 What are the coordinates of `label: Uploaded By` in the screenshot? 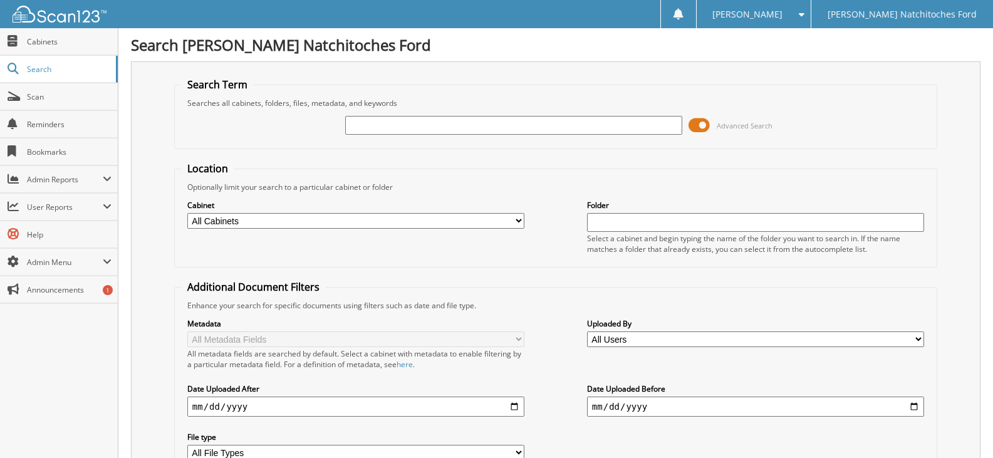 It's located at (755, 323).